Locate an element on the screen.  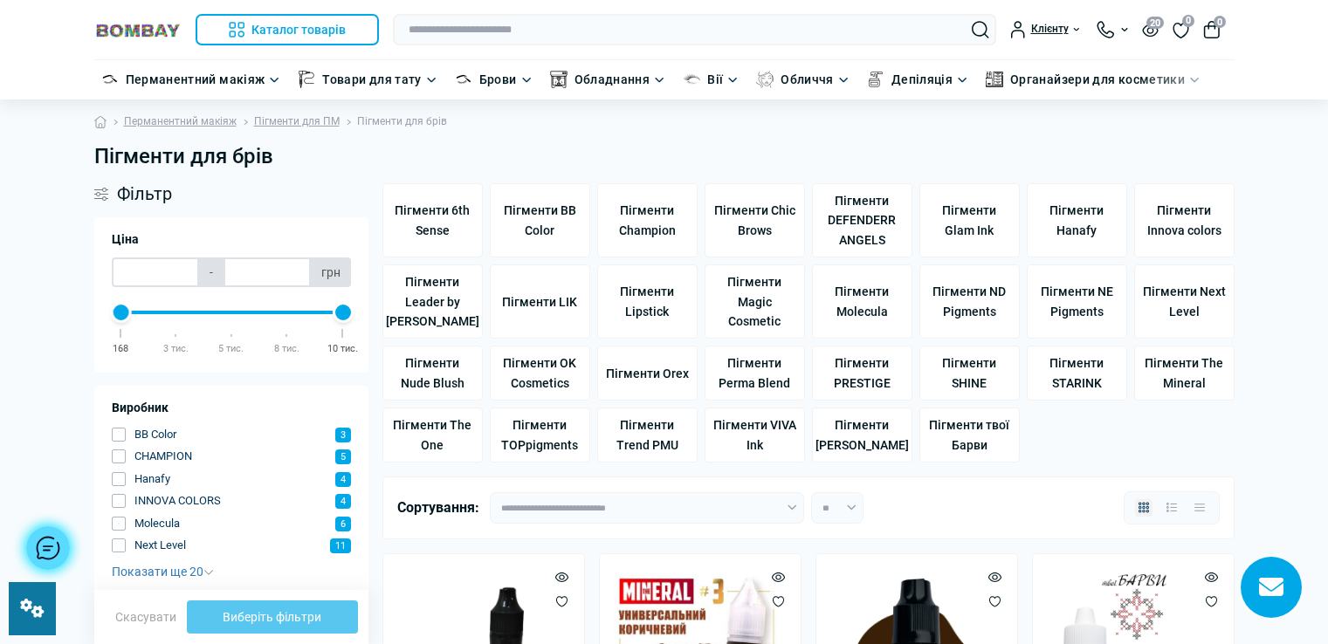
span: CHAMPION is located at coordinates (163, 457).